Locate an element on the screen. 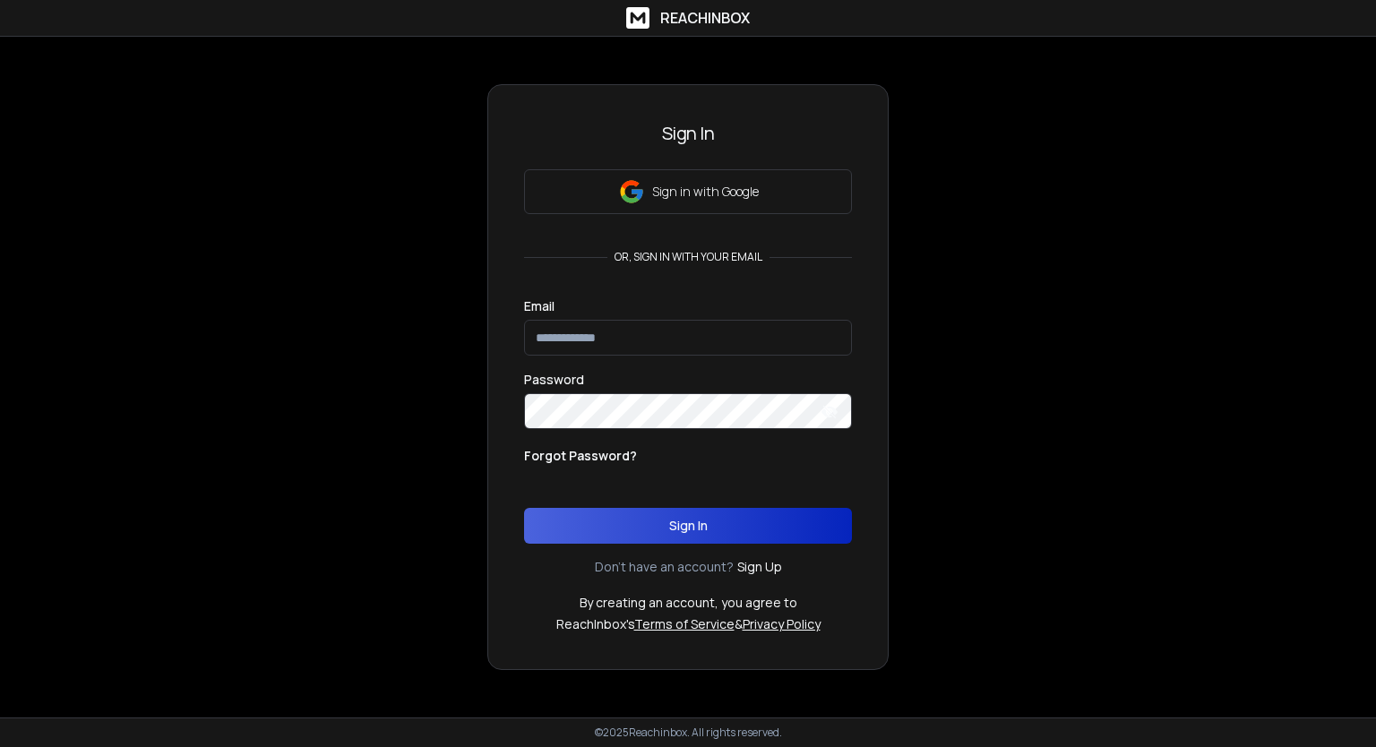 Image resolution: width=1376 pixels, height=747 pixels. p: © 2025 Reachinbox. All rights reserved. is located at coordinates (688, 733).